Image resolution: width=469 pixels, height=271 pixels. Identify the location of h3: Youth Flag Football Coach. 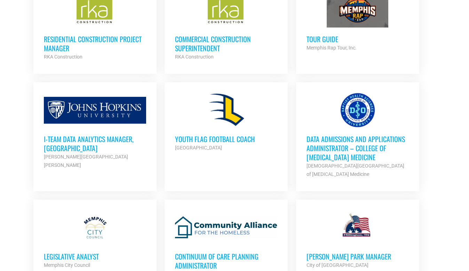
(226, 139).